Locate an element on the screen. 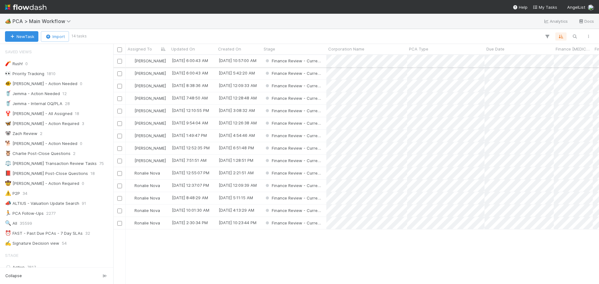 This screenshot has width=599, height=284. span: 54 is located at coordinates (64, 243).